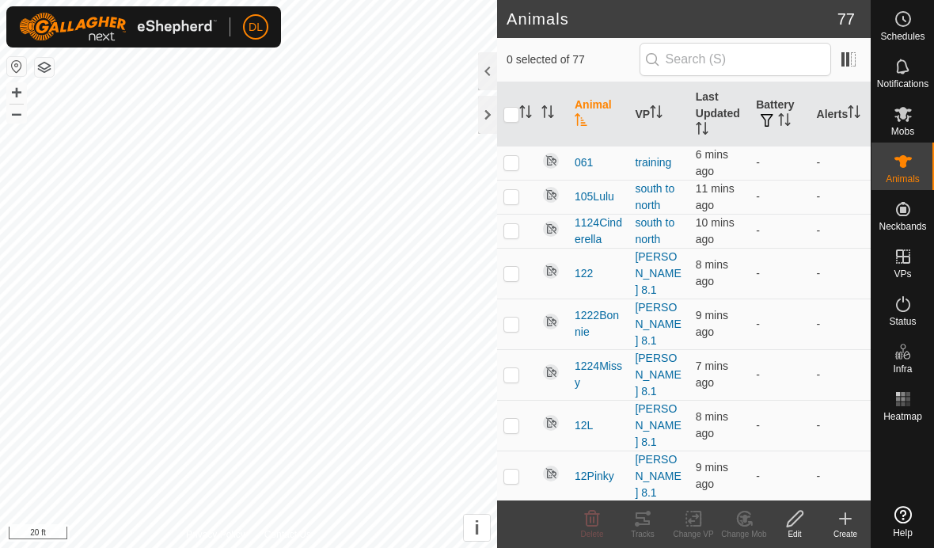  Describe the element at coordinates (595, 476) in the screenshot. I see `span: 12Pinky` at that location.